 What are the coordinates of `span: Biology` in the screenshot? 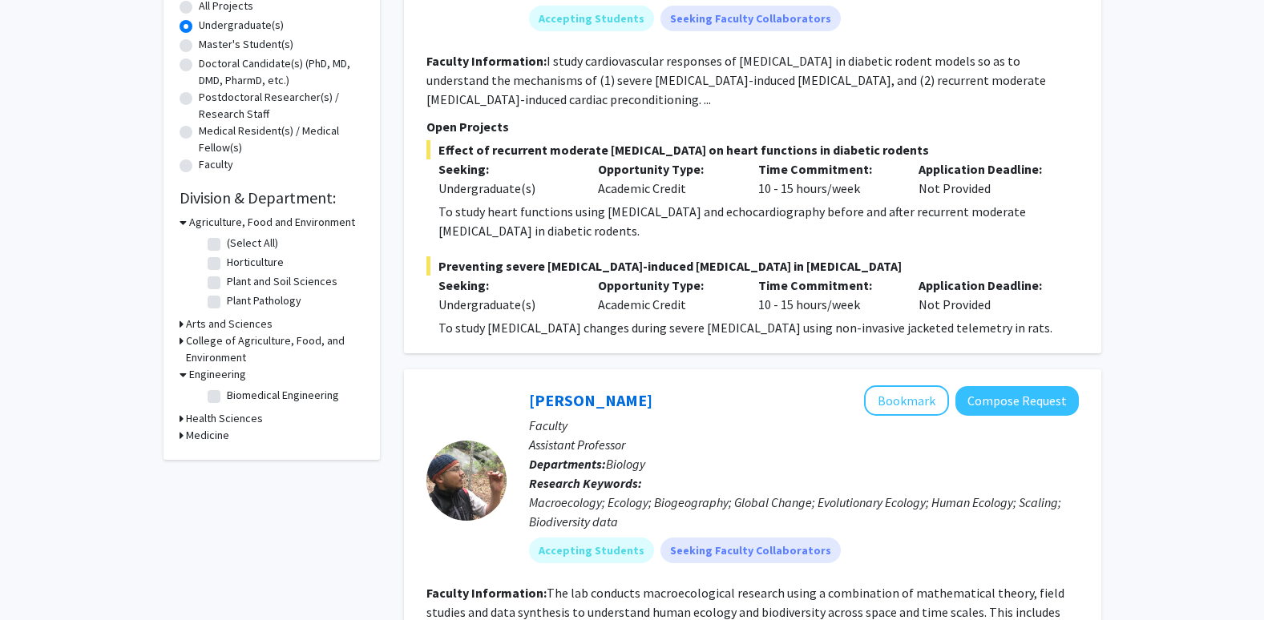 It's located at (625, 464).